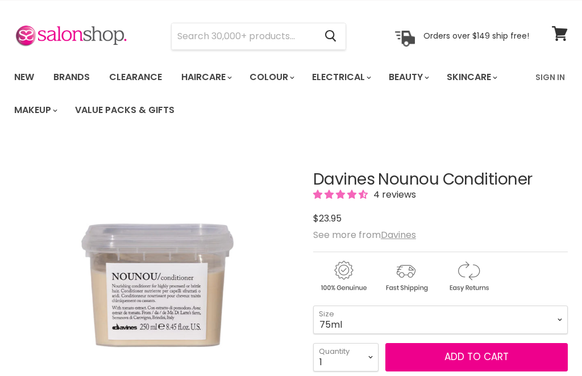  Describe the element at coordinates (124, 110) in the screenshot. I see `a: Value Packs & Gifts` at that location.